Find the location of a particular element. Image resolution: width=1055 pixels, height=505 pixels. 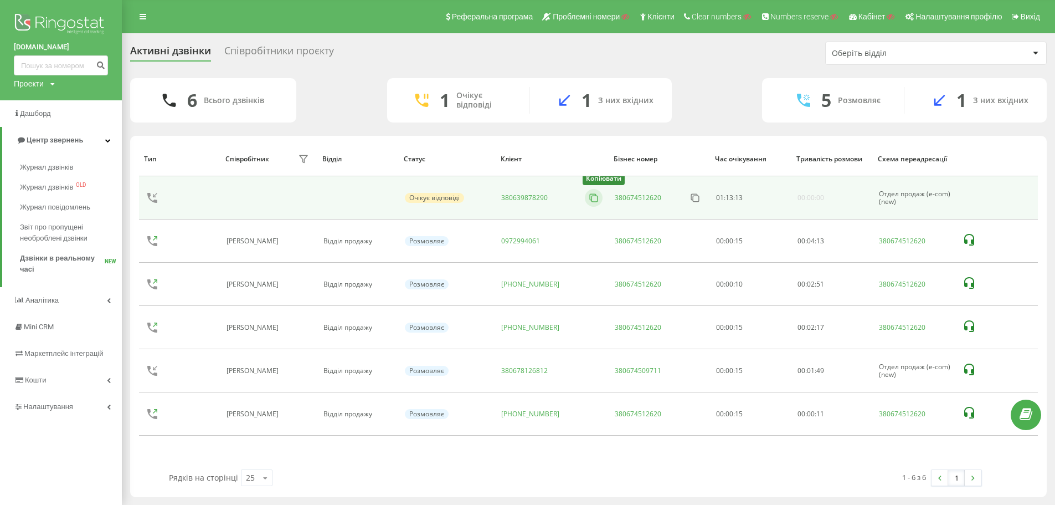

span: Mini CRM is located at coordinates (39, 326).